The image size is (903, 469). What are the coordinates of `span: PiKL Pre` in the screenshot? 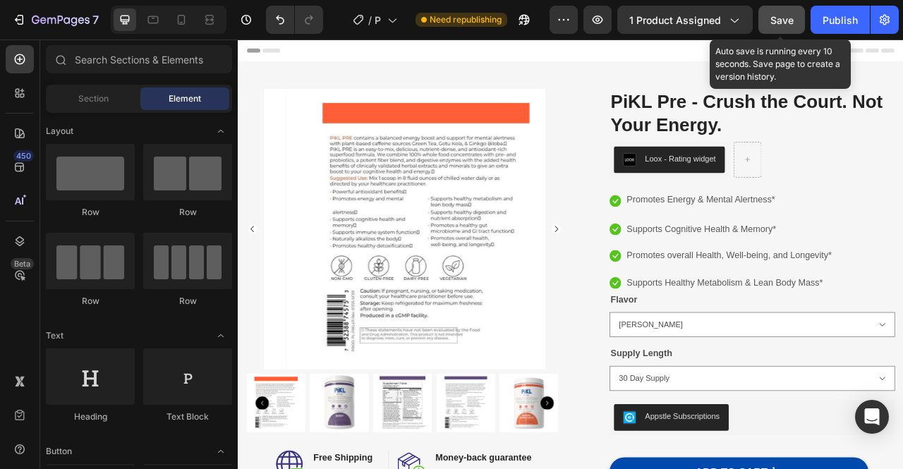 It's located at (378, 20).